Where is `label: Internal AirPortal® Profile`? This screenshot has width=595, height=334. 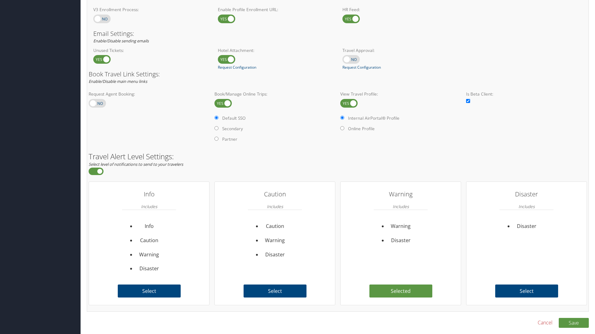
label: Internal AirPortal® Profile is located at coordinates (373, 118).